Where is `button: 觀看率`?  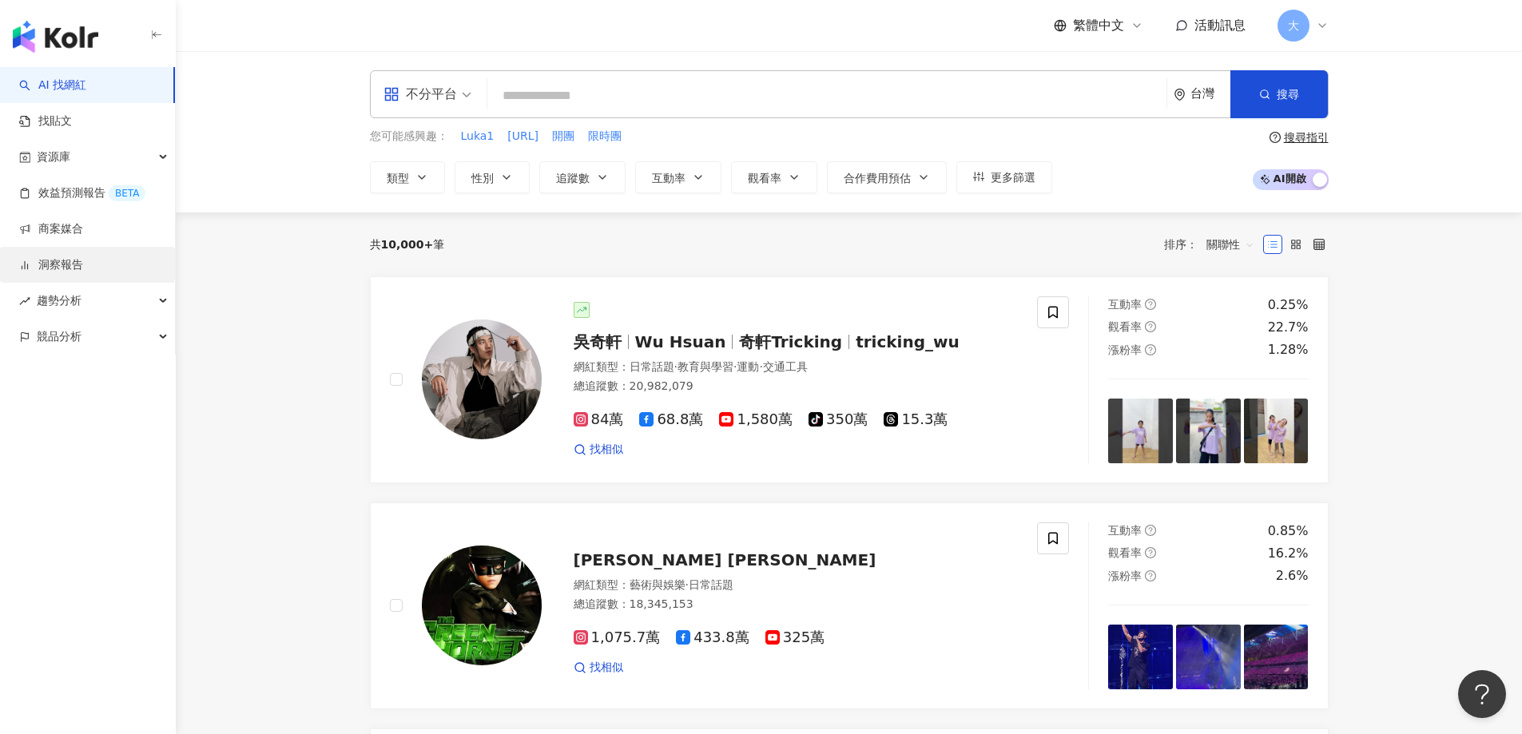 button: 觀看率 is located at coordinates (774, 177).